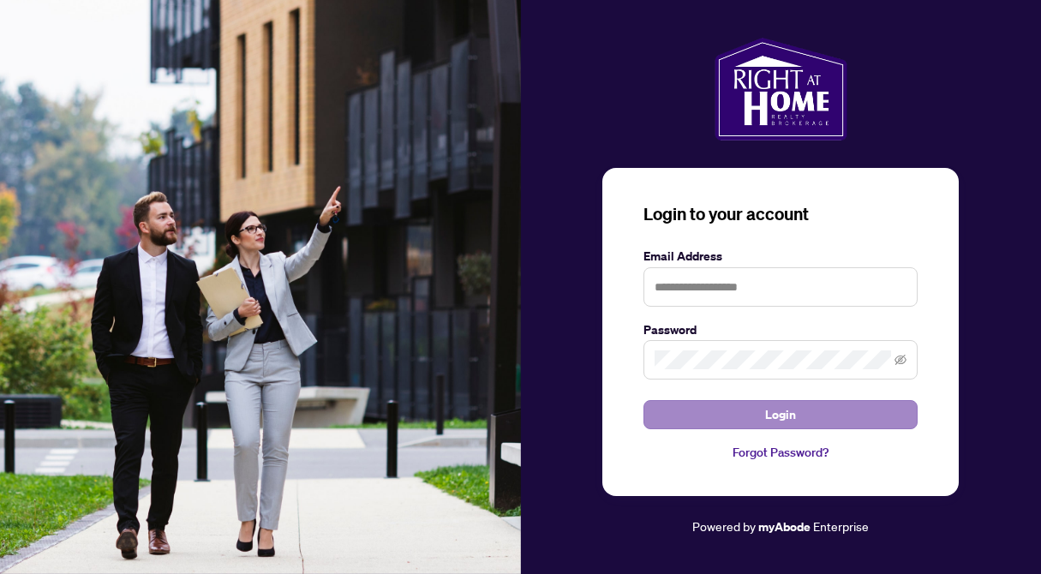  What do you see at coordinates (781, 452) in the screenshot?
I see `a: Forgot Password?` at bounding box center [781, 452].